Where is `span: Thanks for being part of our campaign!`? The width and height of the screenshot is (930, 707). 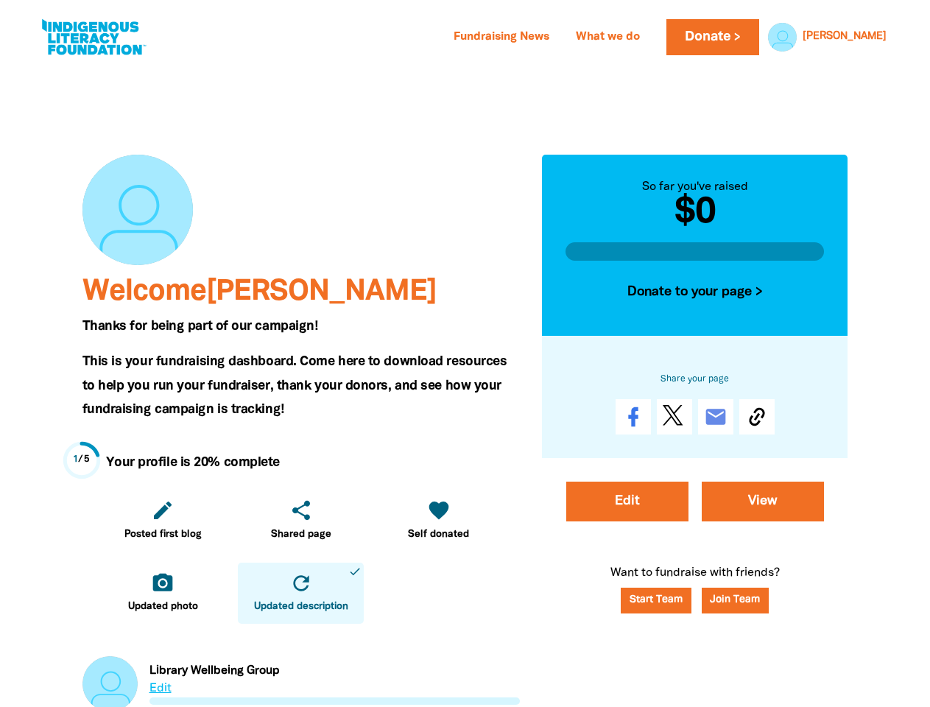 span: Thanks for being part of our campaign! is located at coordinates (200, 326).